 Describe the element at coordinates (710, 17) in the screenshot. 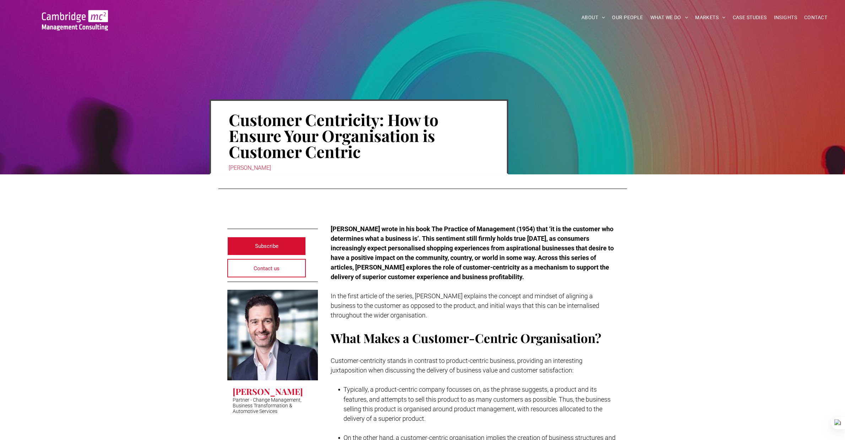

I see `a: MARKETS` at that location.